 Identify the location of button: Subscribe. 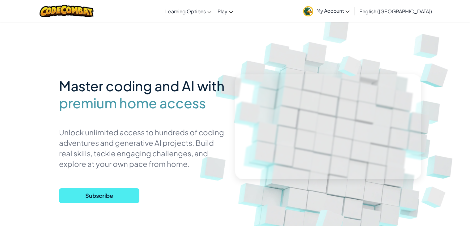
(99, 195).